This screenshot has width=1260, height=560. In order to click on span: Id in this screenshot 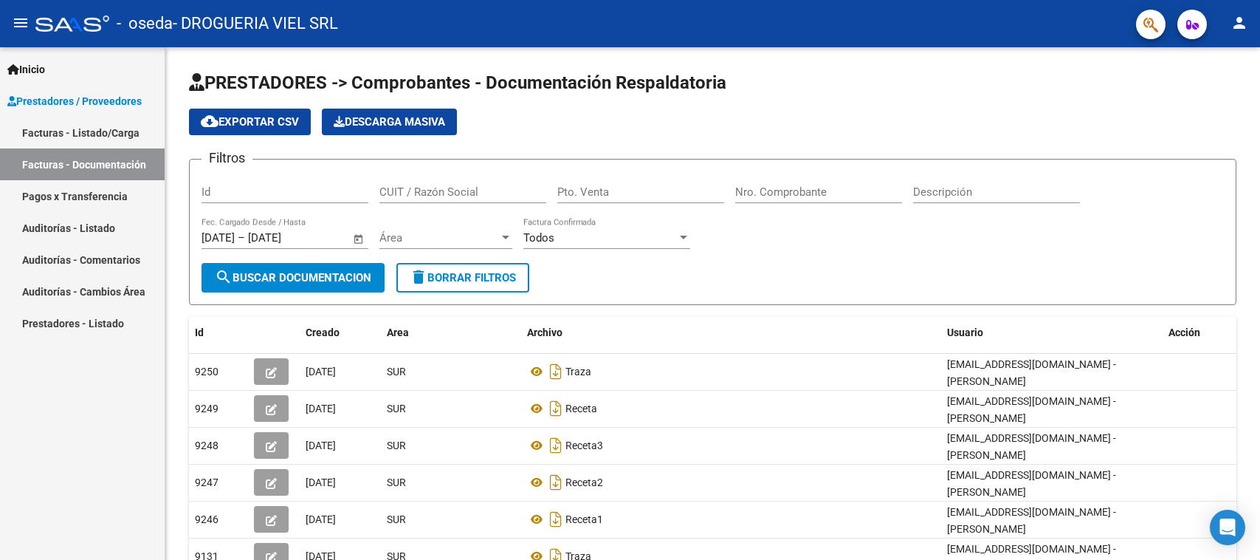, I will do `click(199, 332)`.